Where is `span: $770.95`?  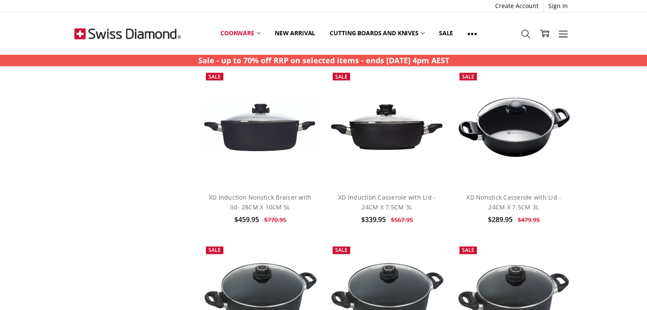
span: $770.95 is located at coordinates (275, 220).